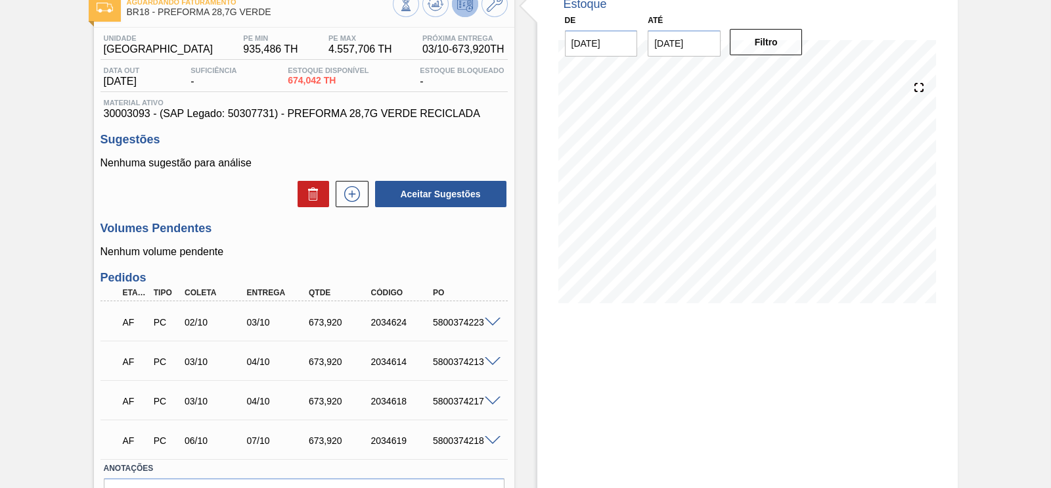  What do you see at coordinates (463, 38) in the screenshot?
I see `span: Próxima Entrega` at bounding box center [463, 38].